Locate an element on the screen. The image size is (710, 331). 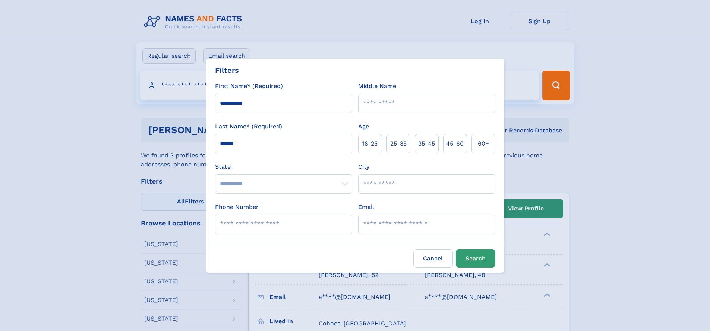
div: Filters is located at coordinates (227, 70).